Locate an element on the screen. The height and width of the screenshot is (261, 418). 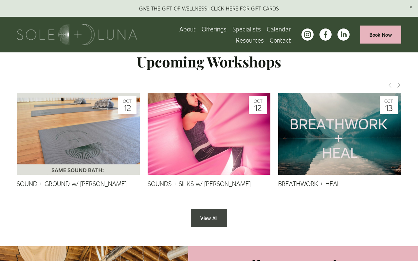
span: Next is located at coordinates (399, 85).